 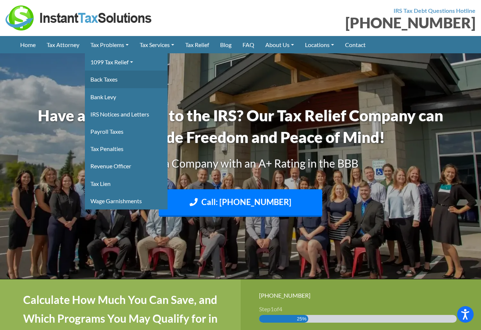 I want to click on h1: Have a Large Debt to the IRS? Our Tax Relief Company can help provide Freedom and Peace of Mind!, so click(x=240, y=126).